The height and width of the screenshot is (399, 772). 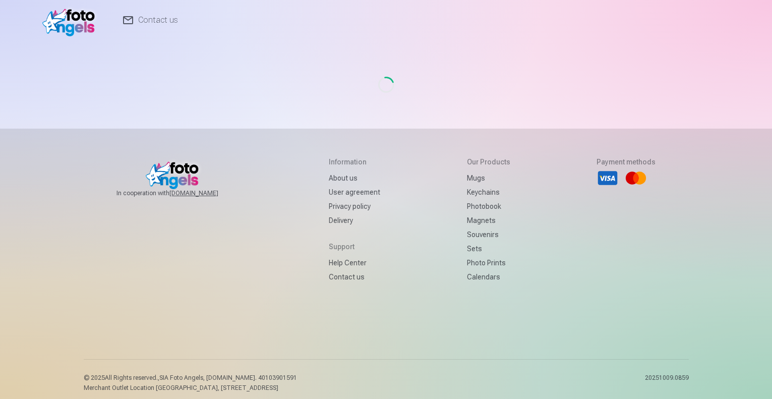 What do you see at coordinates (354, 192) in the screenshot?
I see `a: User agreement` at bounding box center [354, 192].